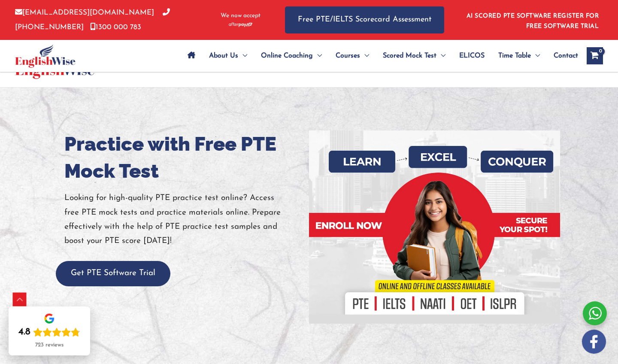  What do you see at coordinates (240, 24) in the screenshot?
I see `img: Afterpay-Logo` at bounding box center [240, 24].